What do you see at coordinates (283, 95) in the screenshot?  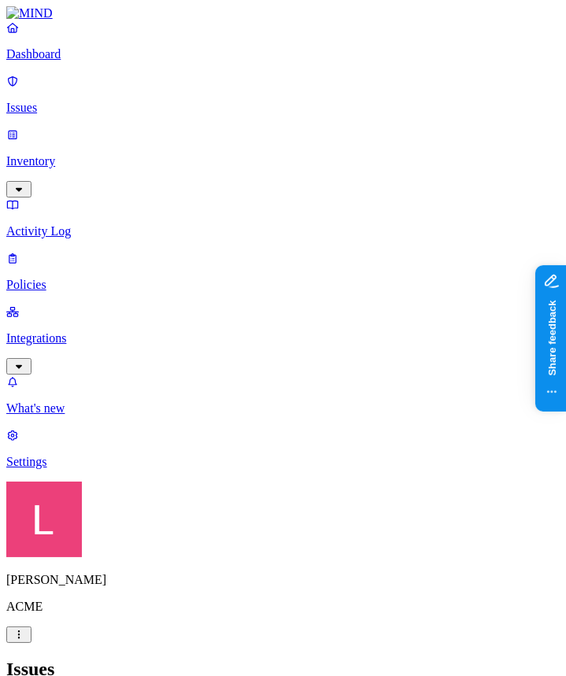 I see `a: Issues` at bounding box center [283, 95].